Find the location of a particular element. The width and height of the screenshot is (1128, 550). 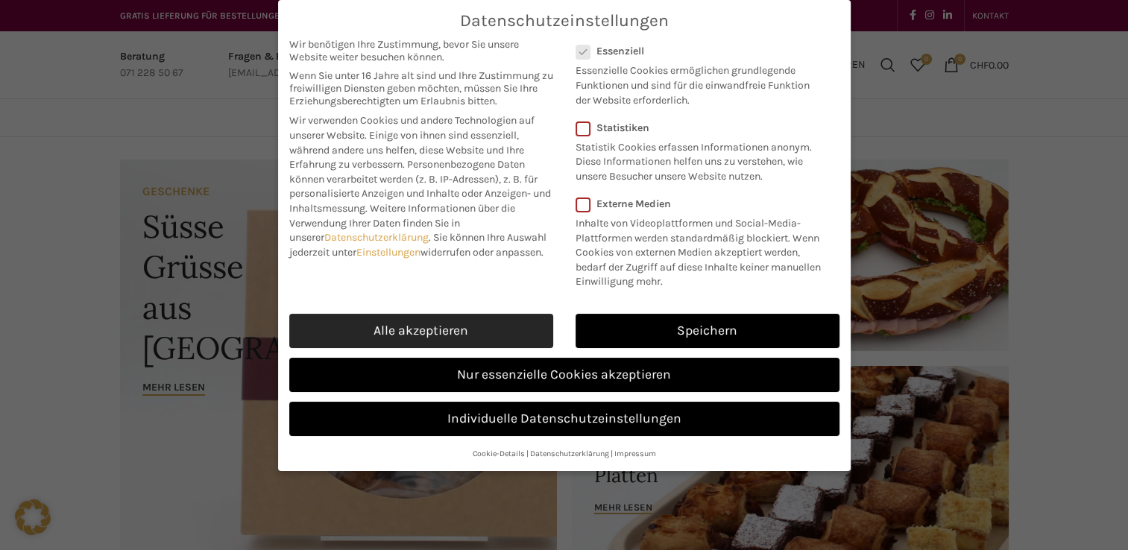

a: Impressum is located at coordinates (635, 453).